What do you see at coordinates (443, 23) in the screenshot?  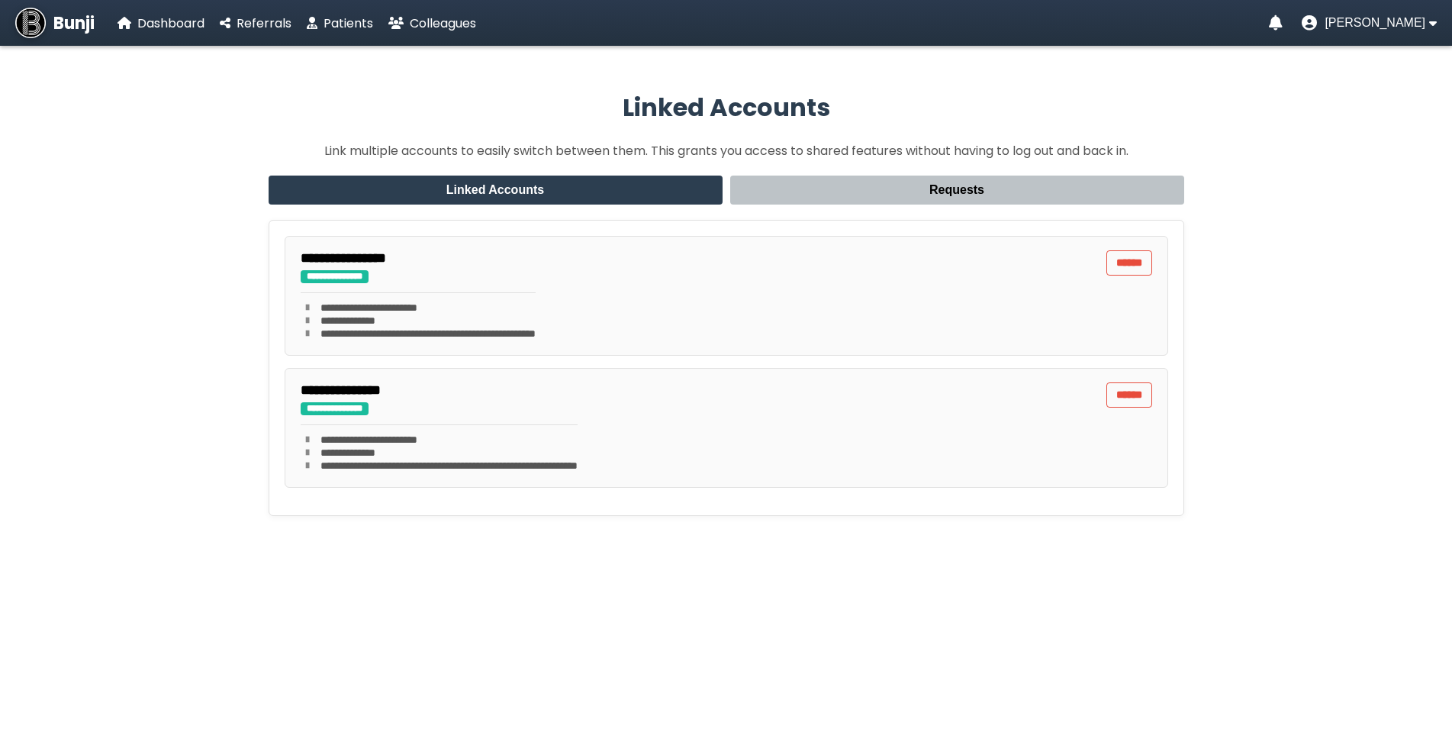 I see `span: Colleagues` at bounding box center [443, 23].